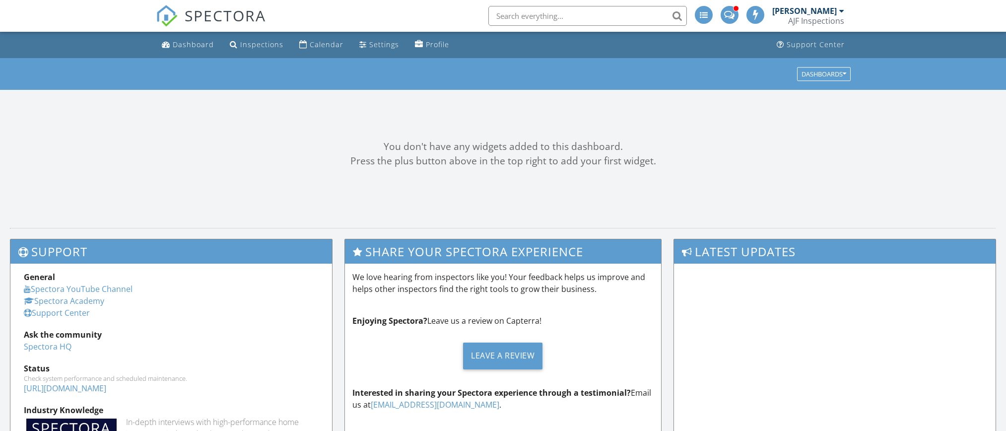 This screenshot has height=431, width=1006. What do you see at coordinates (167, 16) in the screenshot?
I see `img: The Best Home Inspection Software - Spectora` at bounding box center [167, 16].